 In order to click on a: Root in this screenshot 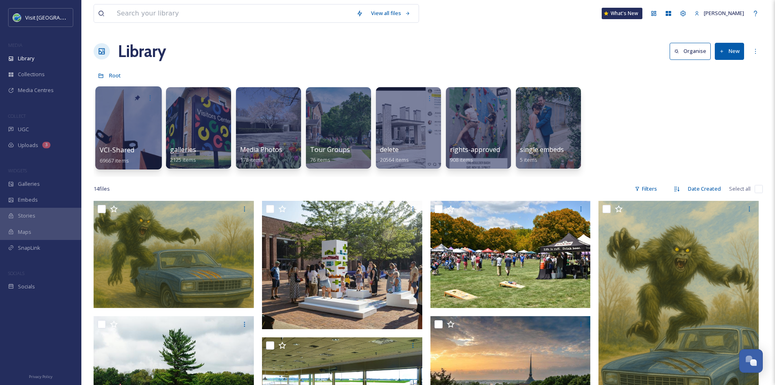, I will do `click(115, 75)`.